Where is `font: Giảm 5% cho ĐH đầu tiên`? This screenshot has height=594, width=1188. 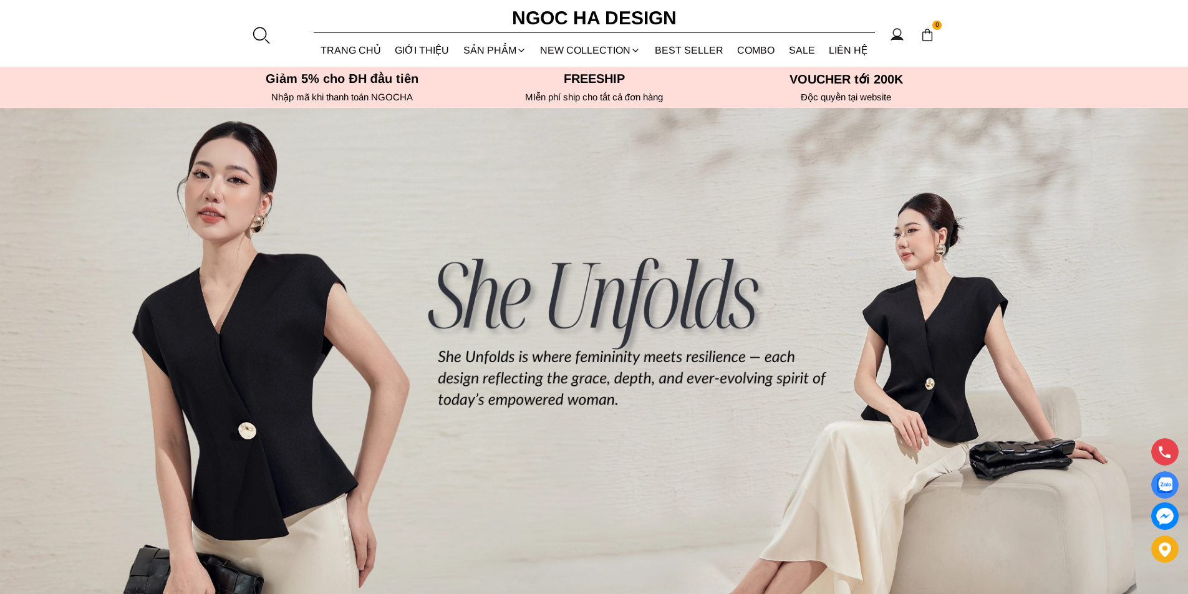
font: Giảm 5% cho ĐH đầu tiên is located at coordinates (342, 79).